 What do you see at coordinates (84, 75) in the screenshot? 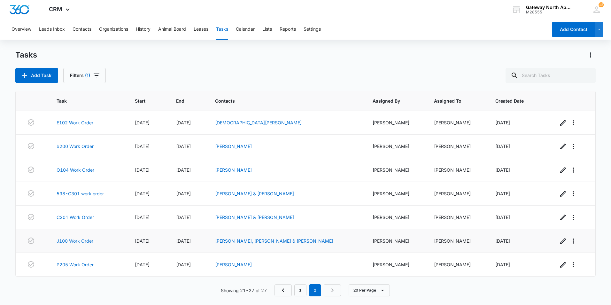
I see `button: Filters(1)` at bounding box center [84, 75].